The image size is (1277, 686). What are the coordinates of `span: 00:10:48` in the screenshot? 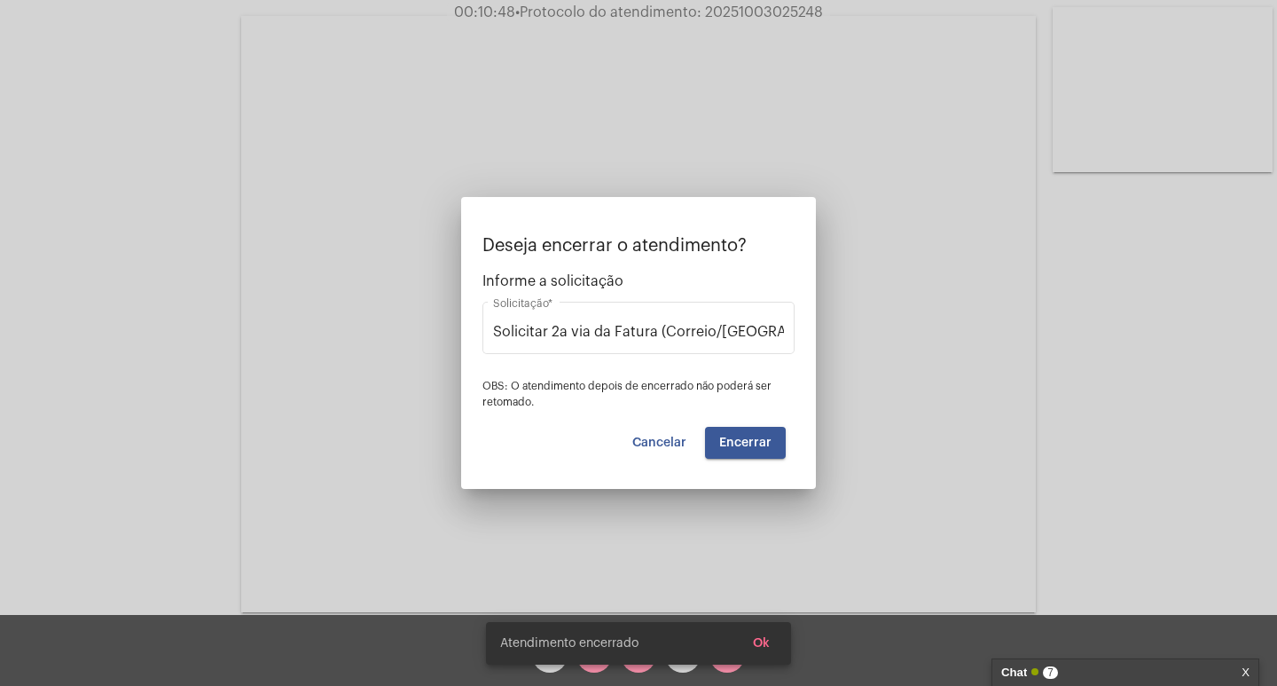 It's located at (484, 12).